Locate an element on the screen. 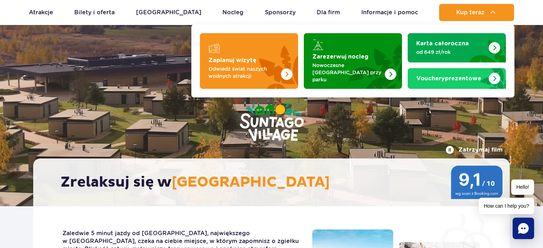 Image resolution: width=543 pixels, height=248 pixels. h2: Zrelaksuj się w is located at coordinates (275, 182).